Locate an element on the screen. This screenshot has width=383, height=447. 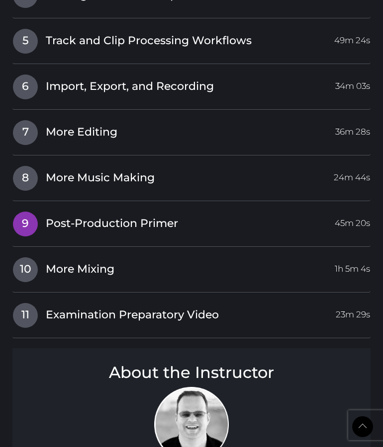
span: Import, Export, and Recording is located at coordinates (130, 86).